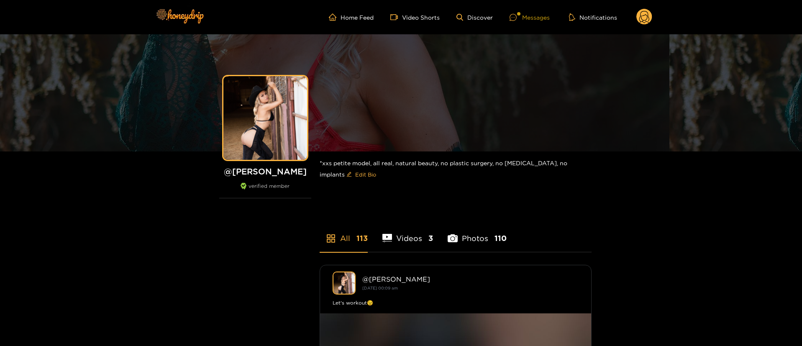  What do you see at coordinates (431, 238) in the screenshot?
I see `span: 3` at bounding box center [431, 238].